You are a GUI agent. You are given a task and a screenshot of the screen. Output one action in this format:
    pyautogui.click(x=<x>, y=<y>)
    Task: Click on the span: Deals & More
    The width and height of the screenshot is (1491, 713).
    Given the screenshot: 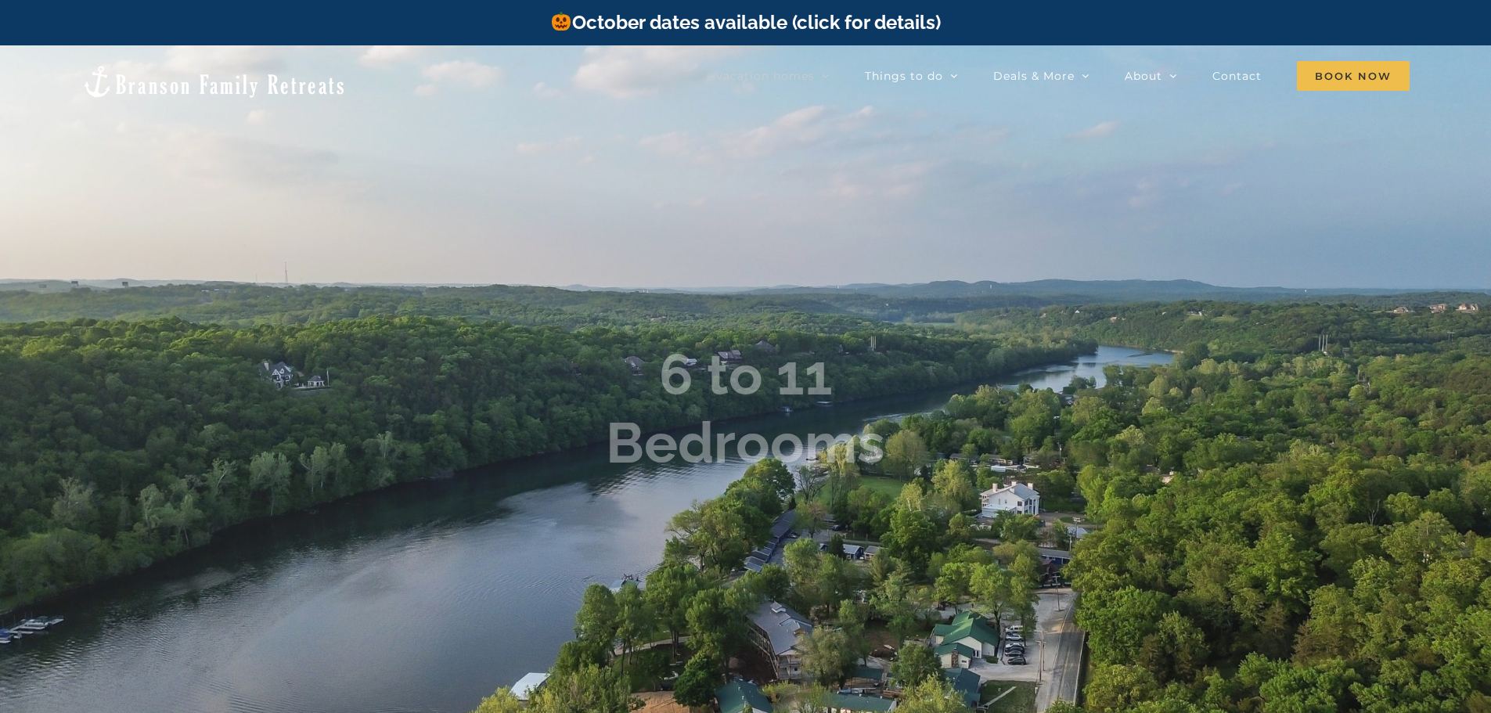 What is the action you would take?
    pyautogui.click(x=1034, y=76)
    